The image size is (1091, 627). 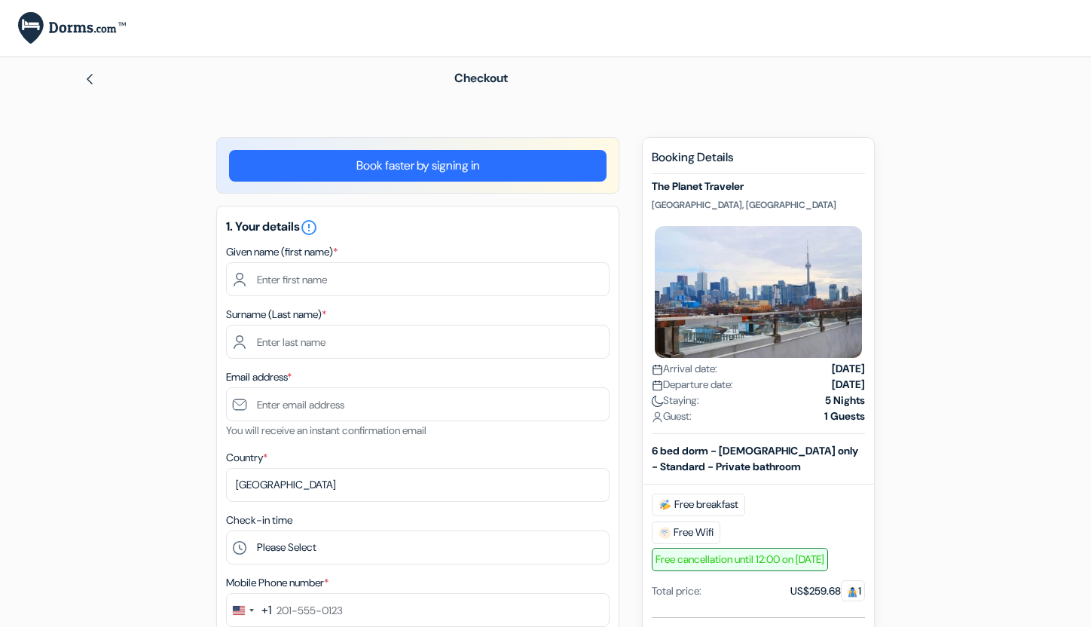 What do you see at coordinates (249, 610) in the screenshot?
I see `button: Change country, selected United States (+1)` at bounding box center [249, 610].